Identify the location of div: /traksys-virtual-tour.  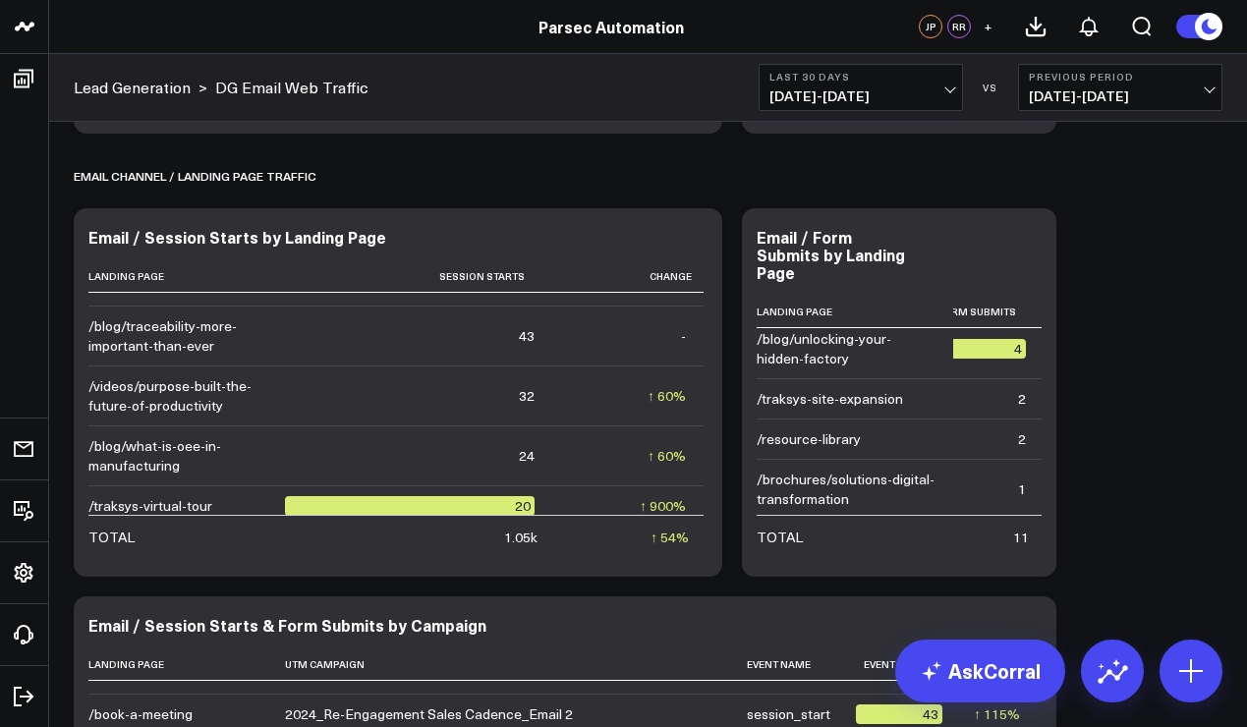
(150, 506).